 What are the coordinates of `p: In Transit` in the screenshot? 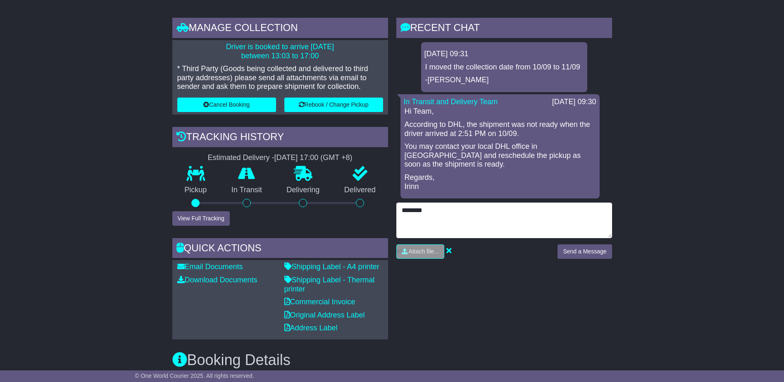 It's located at (247, 190).